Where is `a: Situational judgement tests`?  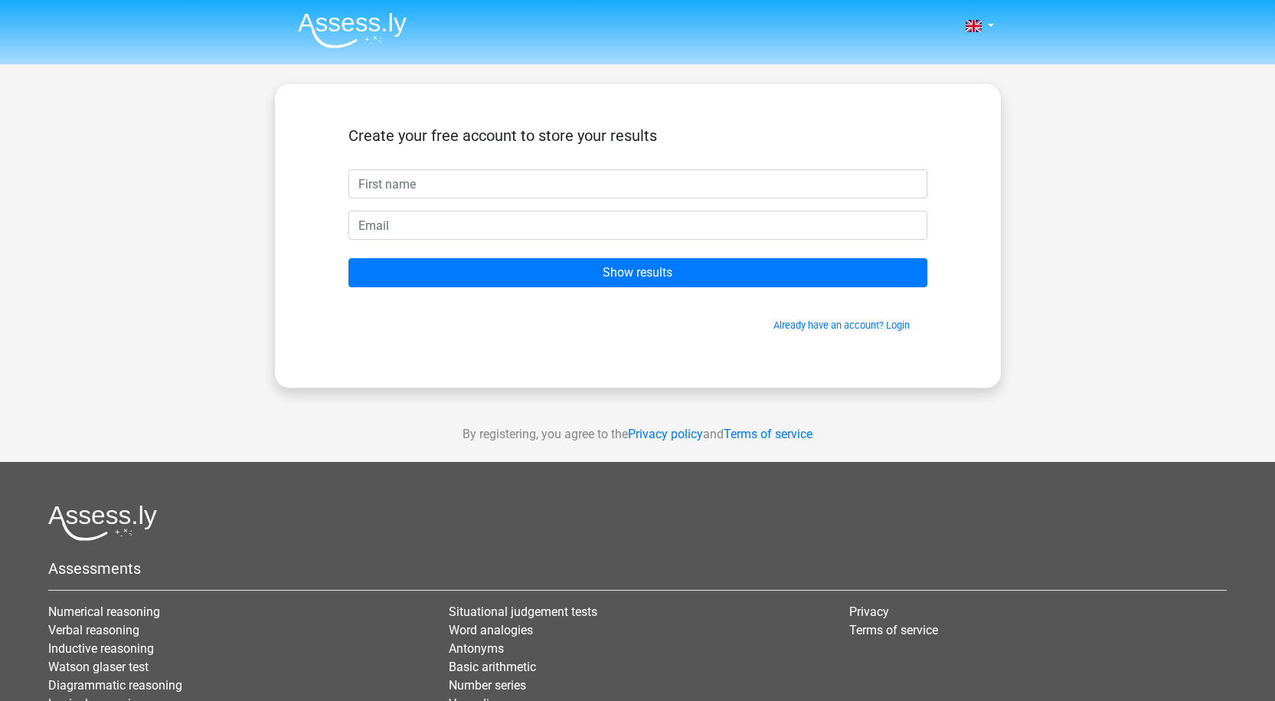 a: Situational judgement tests is located at coordinates (523, 611).